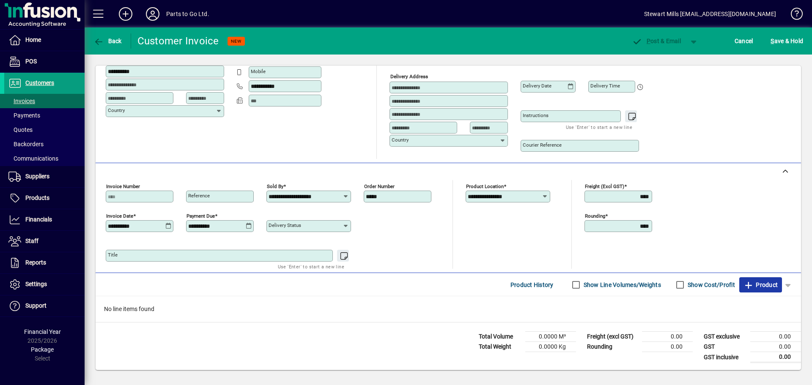  What do you see at coordinates (725, 337) in the screenshot?
I see `td: GST exclusive` at bounding box center [725, 337].